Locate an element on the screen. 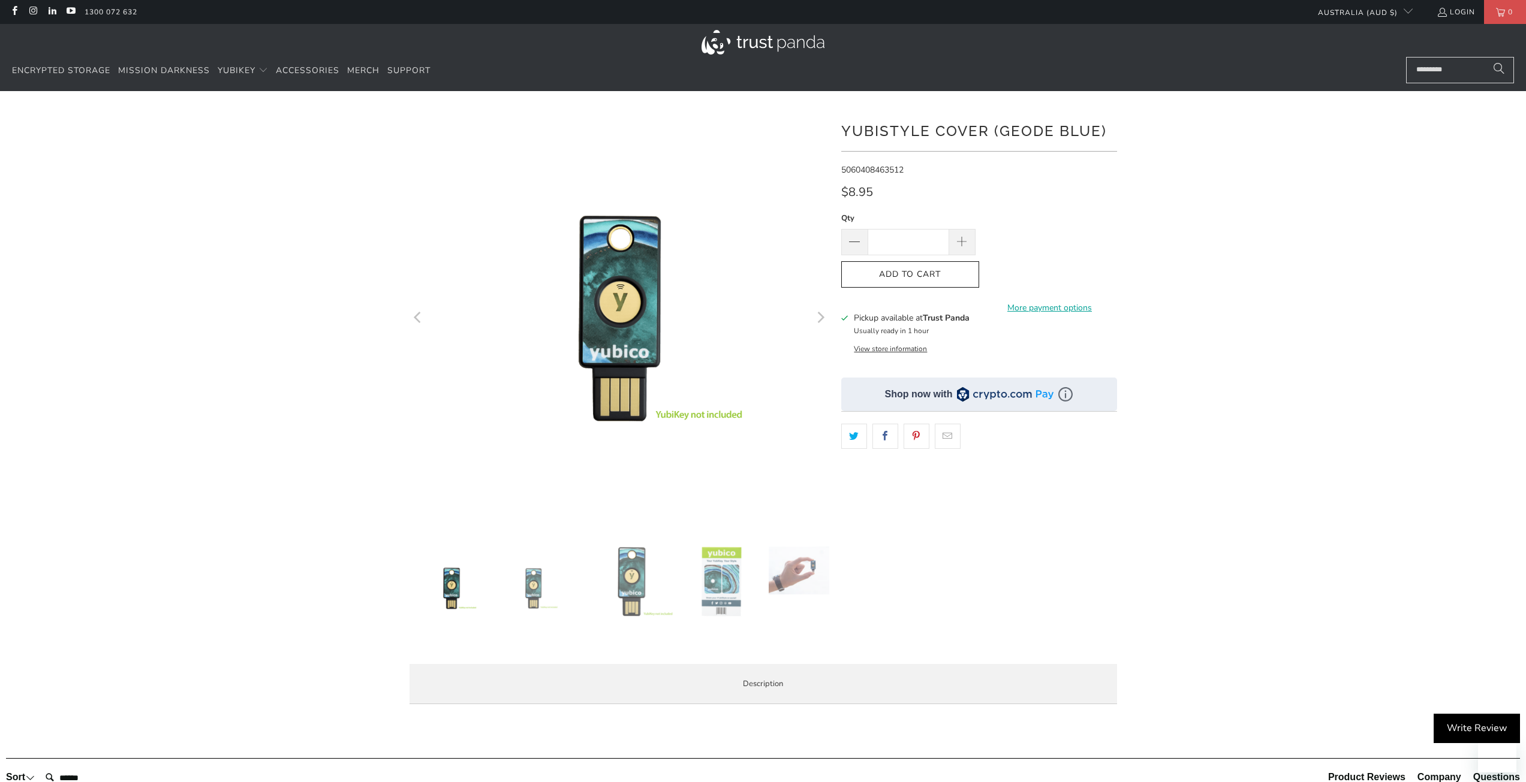 This screenshot has width=1526, height=782. label: Search: is located at coordinates (40, 766).